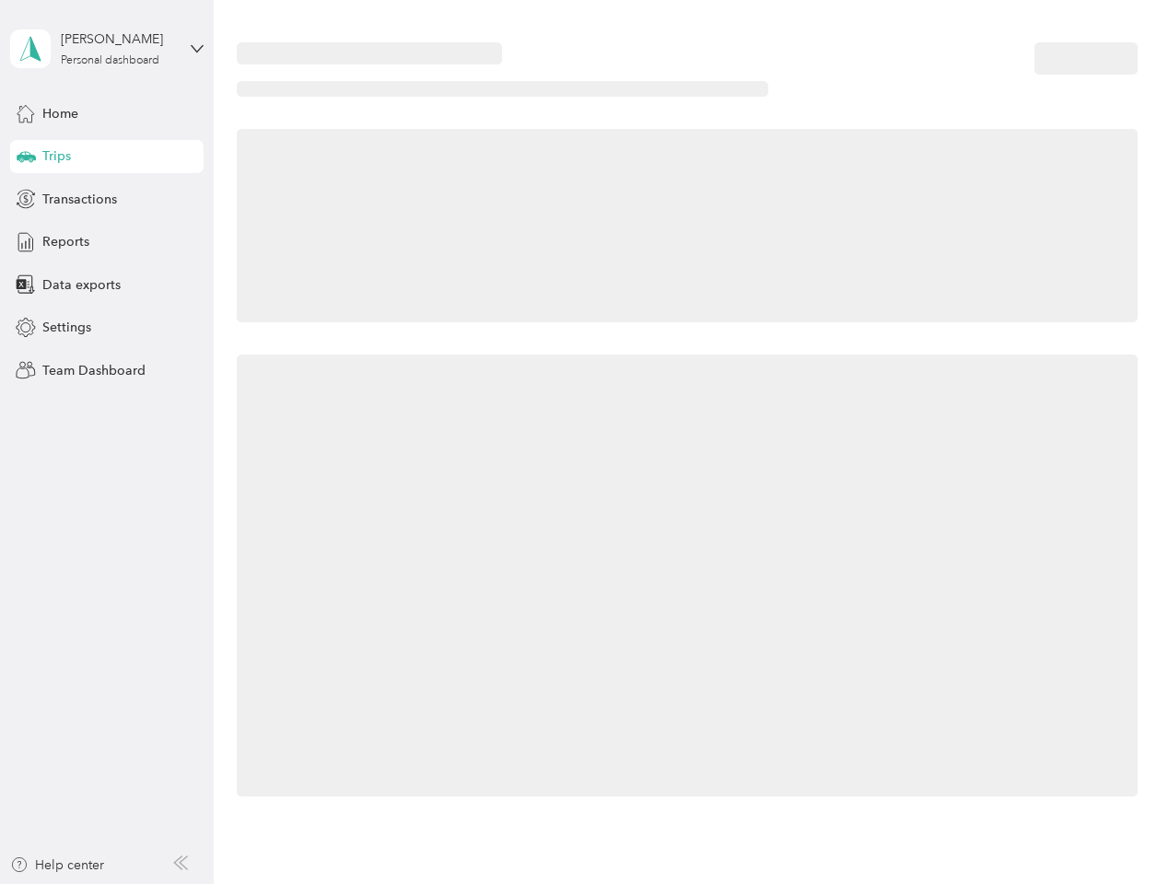 The image size is (1169, 884). Describe the element at coordinates (65, 241) in the screenshot. I see `span: Reports` at that location.